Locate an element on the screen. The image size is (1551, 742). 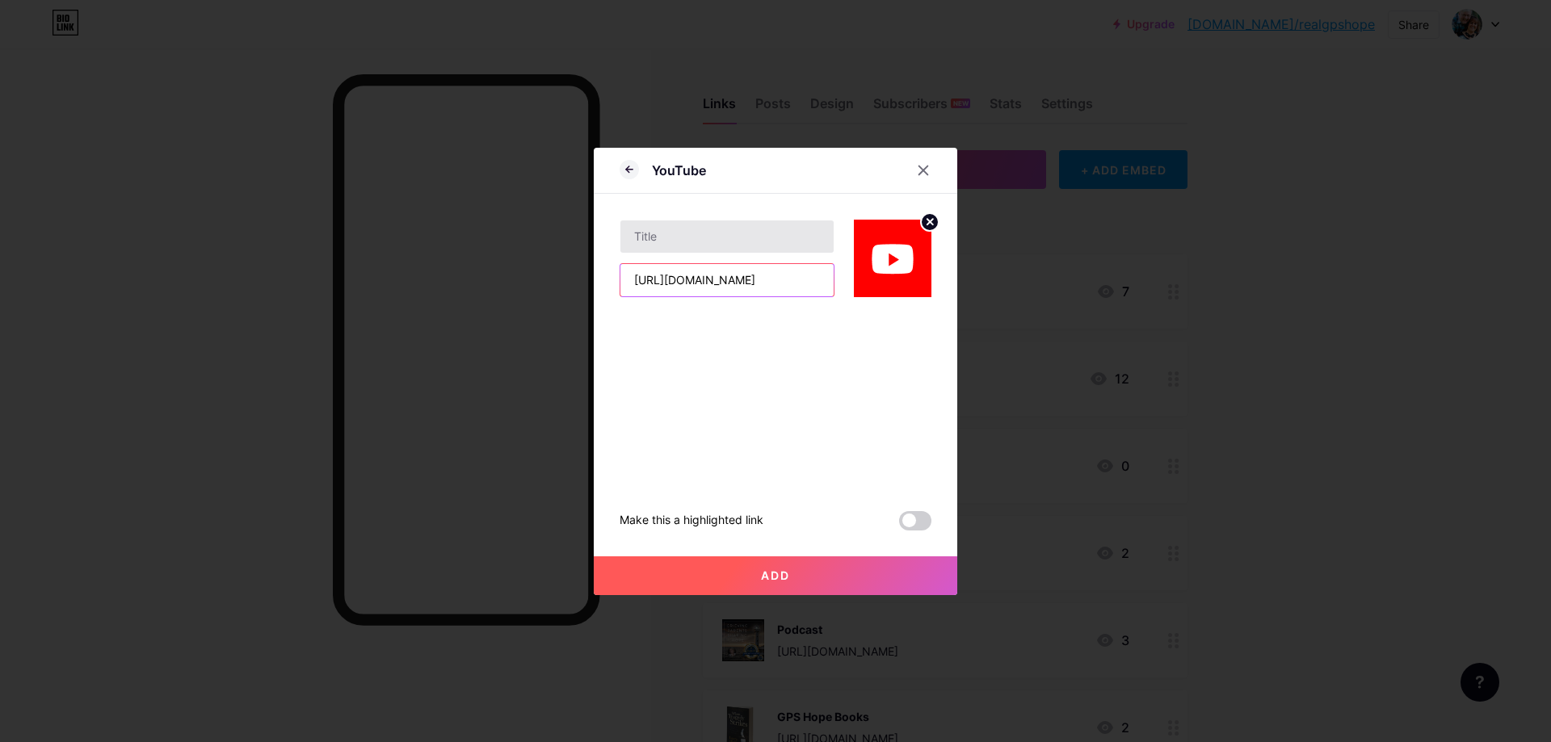
input: Title is located at coordinates (727, 237).